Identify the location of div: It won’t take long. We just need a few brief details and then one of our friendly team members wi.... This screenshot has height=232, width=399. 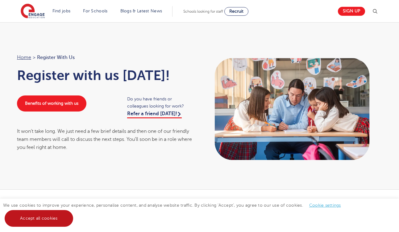
(105, 139).